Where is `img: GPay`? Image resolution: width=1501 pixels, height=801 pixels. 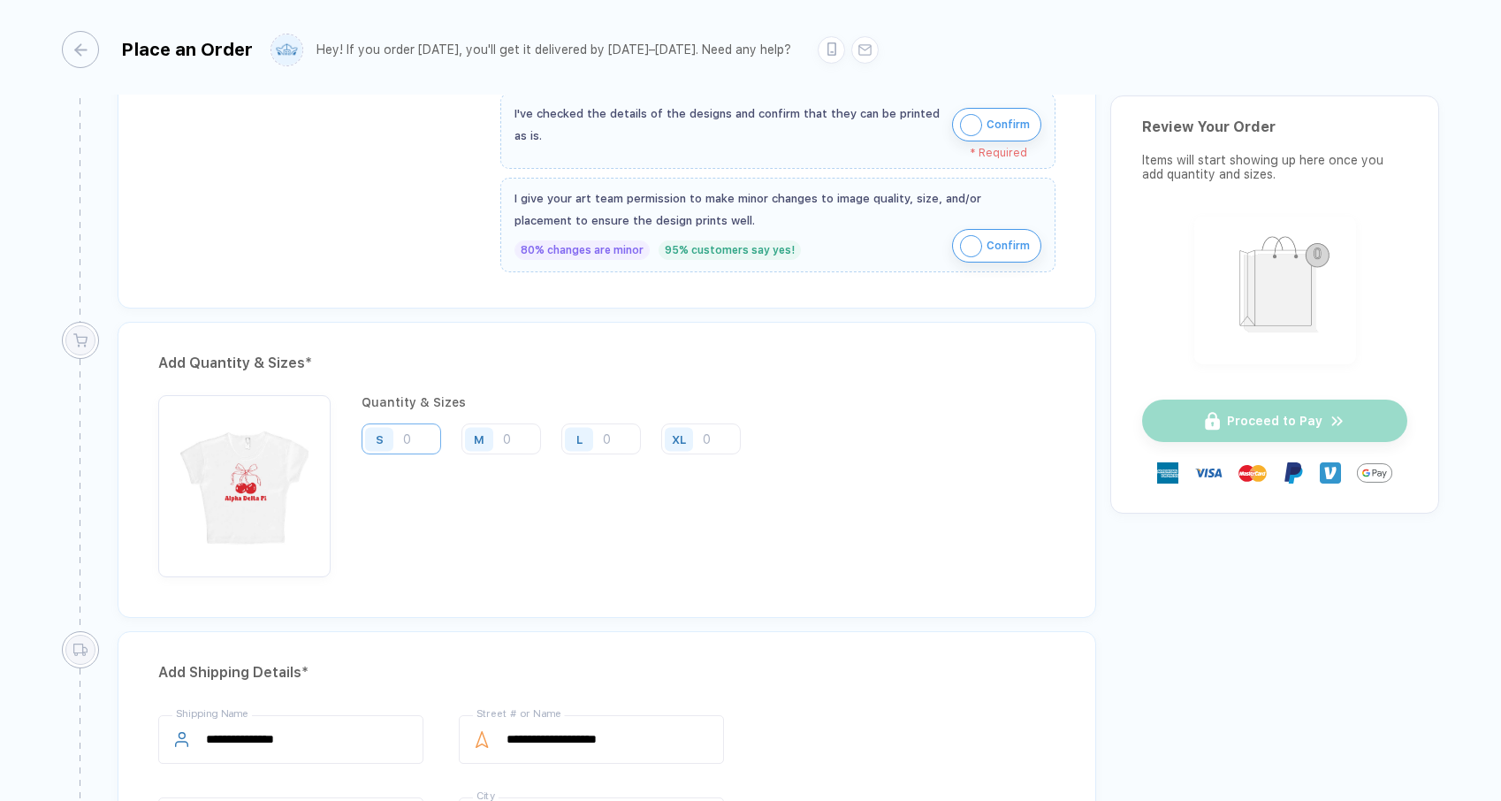 img: GPay is located at coordinates (1375, 473).